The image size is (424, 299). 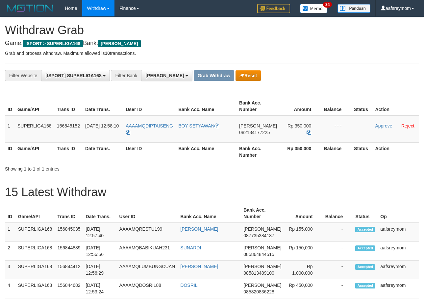 What do you see at coordinates (147, 251) in the screenshot?
I see `td: AAAAMQBABIKUAH231` at bounding box center [147, 251].